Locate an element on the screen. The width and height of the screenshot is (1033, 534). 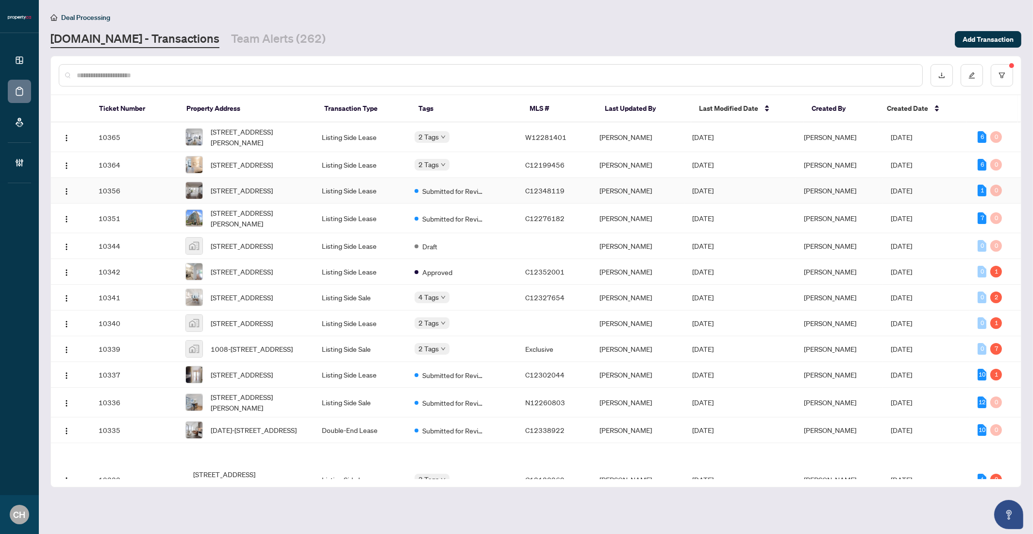
span: C12128969 is located at coordinates (545, 479).